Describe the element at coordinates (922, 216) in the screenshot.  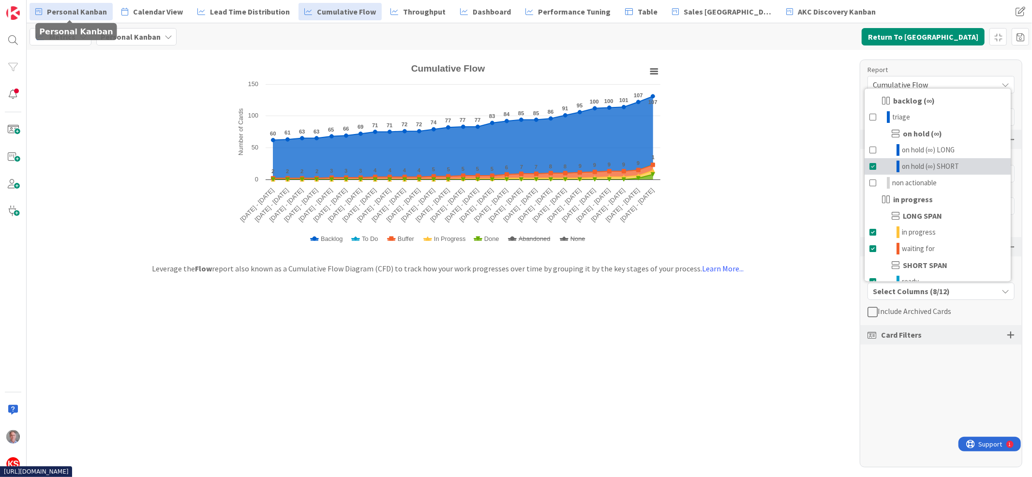
I see `span: LONG SPAN` at that location.